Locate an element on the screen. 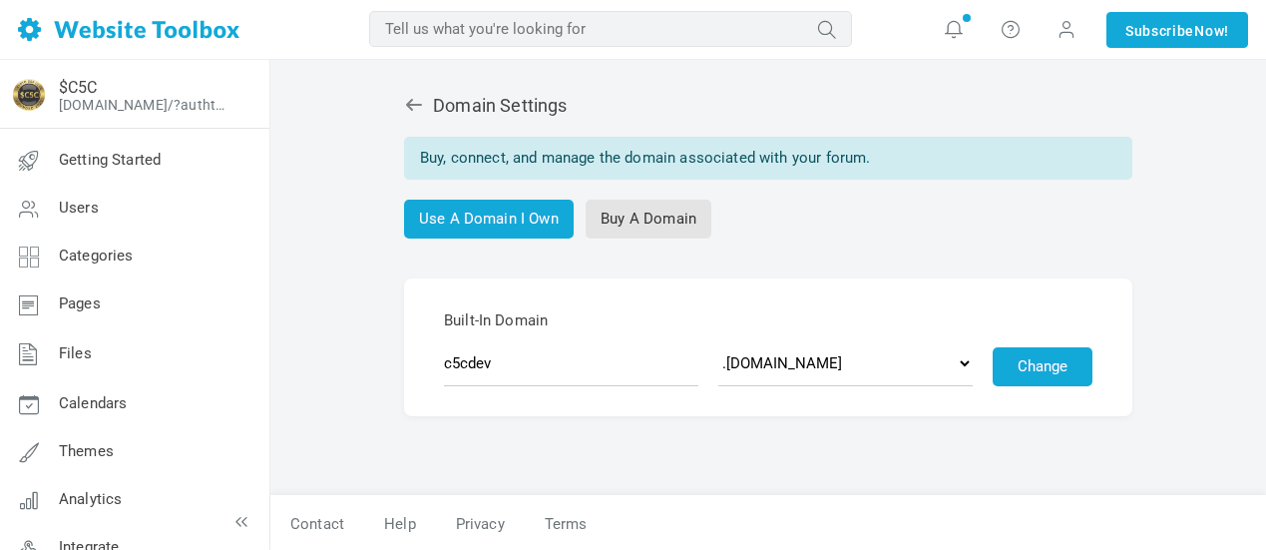  span: Now! is located at coordinates (1211, 31).